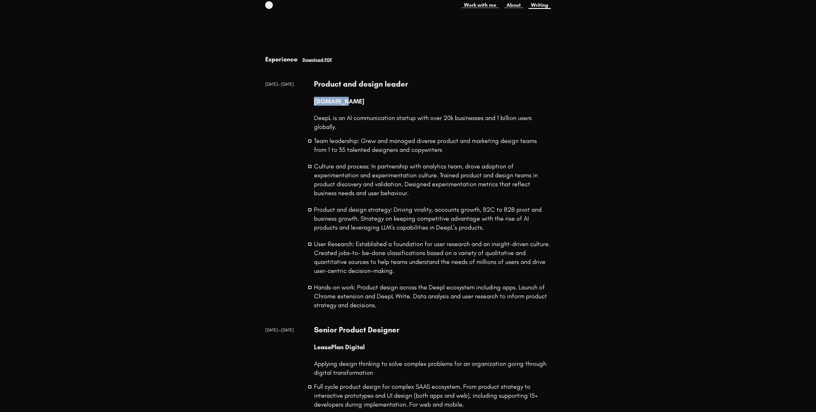  I want to click on p: Applying design thinking to solve complex problems for an organization going through digital tran..., so click(432, 368).